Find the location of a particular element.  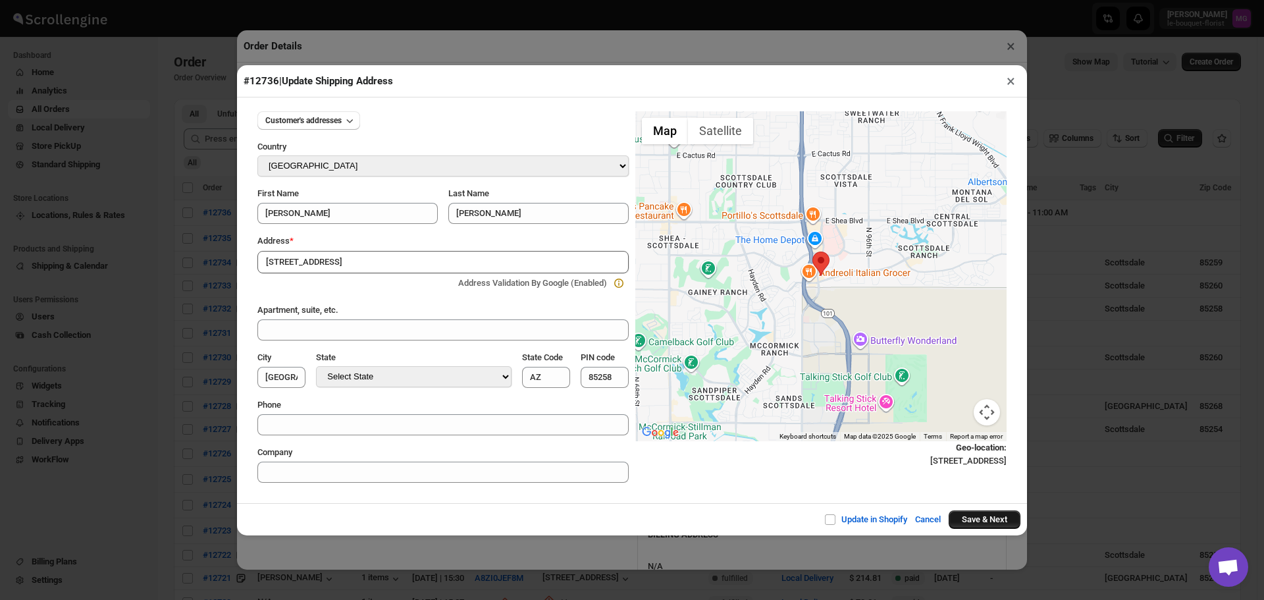

span: Phone is located at coordinates (269, 404).